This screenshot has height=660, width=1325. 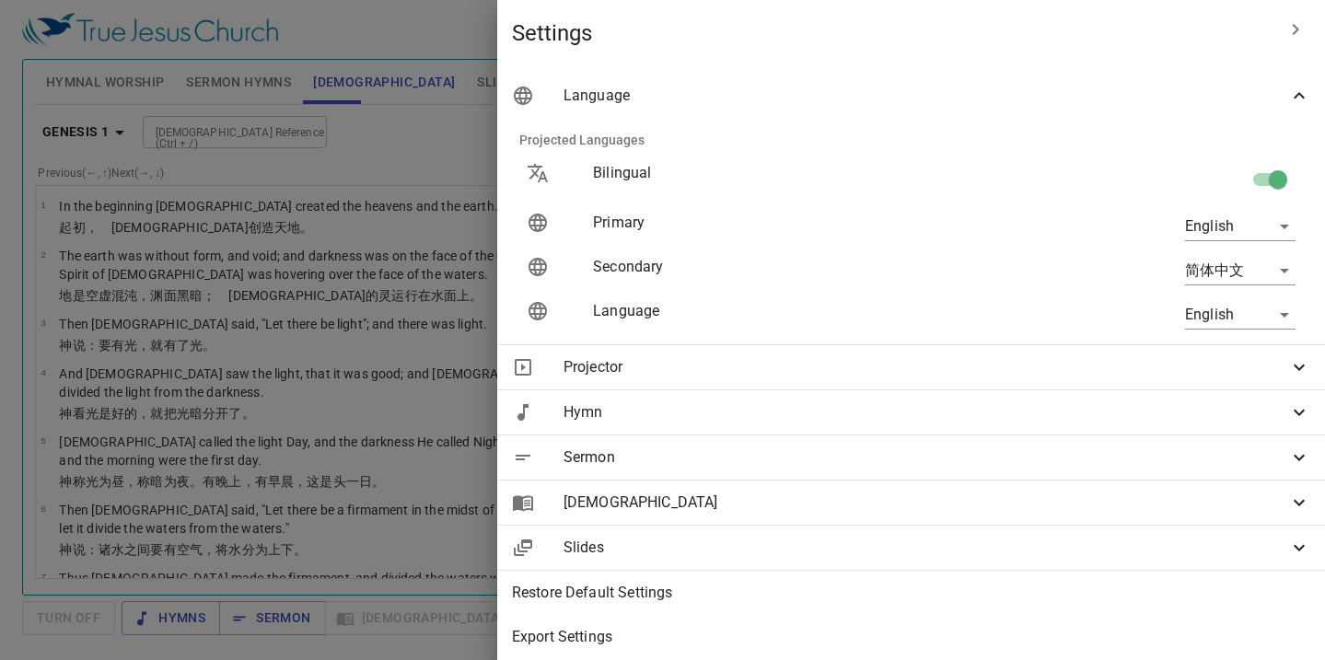 I want to click on span: Slides, so click(x=925, y=548).